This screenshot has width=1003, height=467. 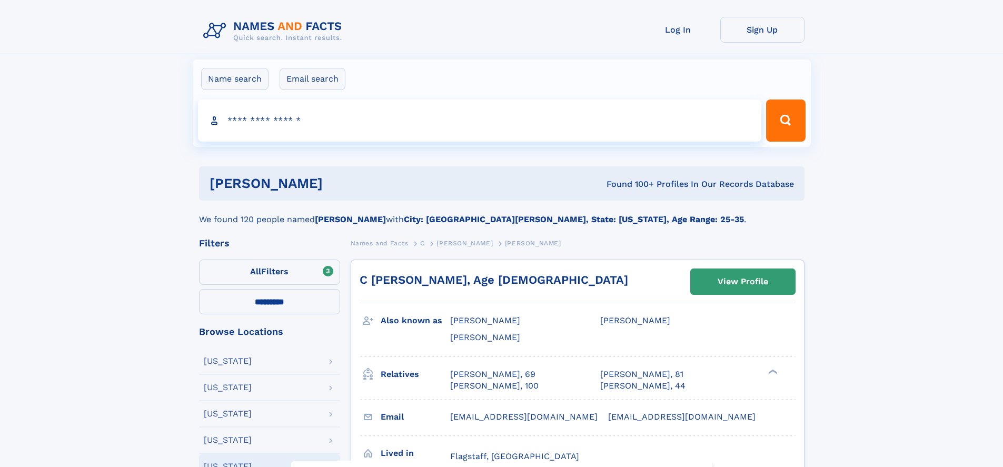 What do you see at coordinates (380, 243) in the screenshot?
I see `a: Names and Facts` at bounding box center [380, 243].